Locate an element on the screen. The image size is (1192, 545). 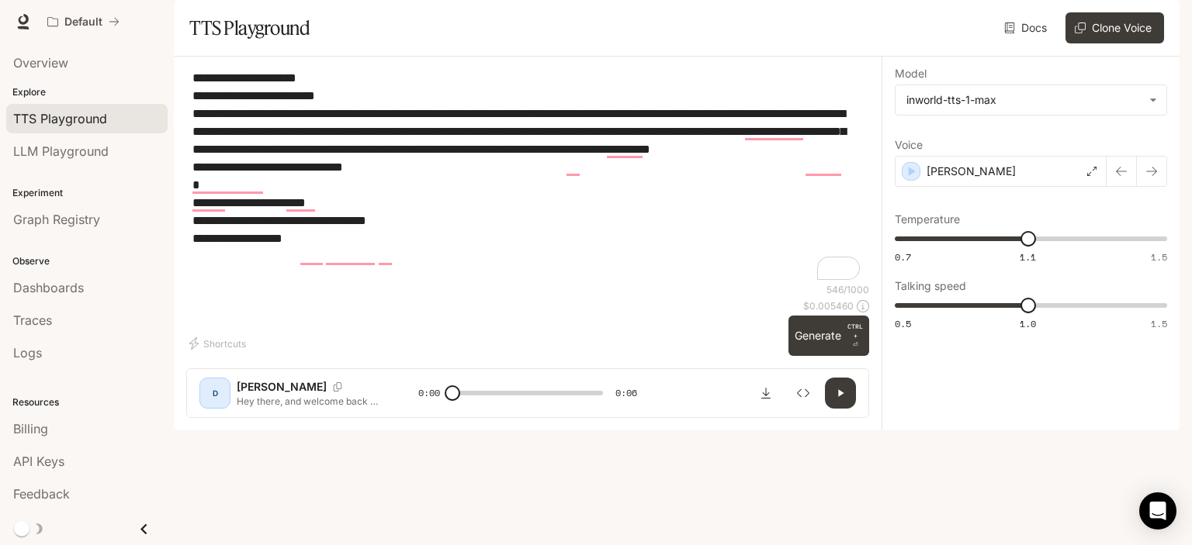
h1: TTS Playground is located at coordinates (249, 28).